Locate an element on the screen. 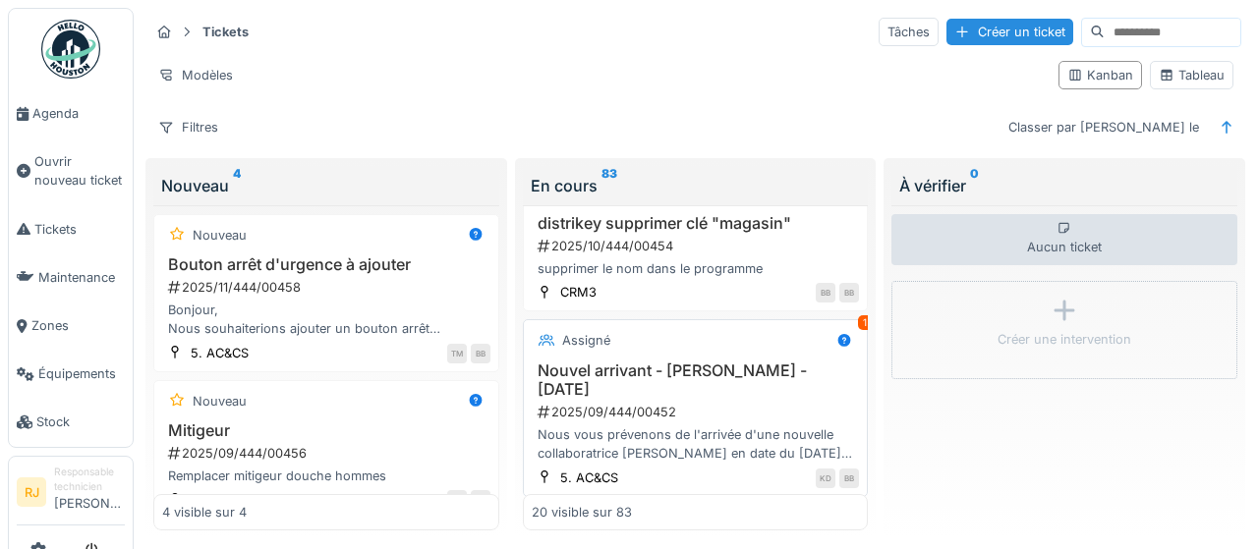 The image size is (1258, 549). div: Assigné is located at coordinates (586, 340).